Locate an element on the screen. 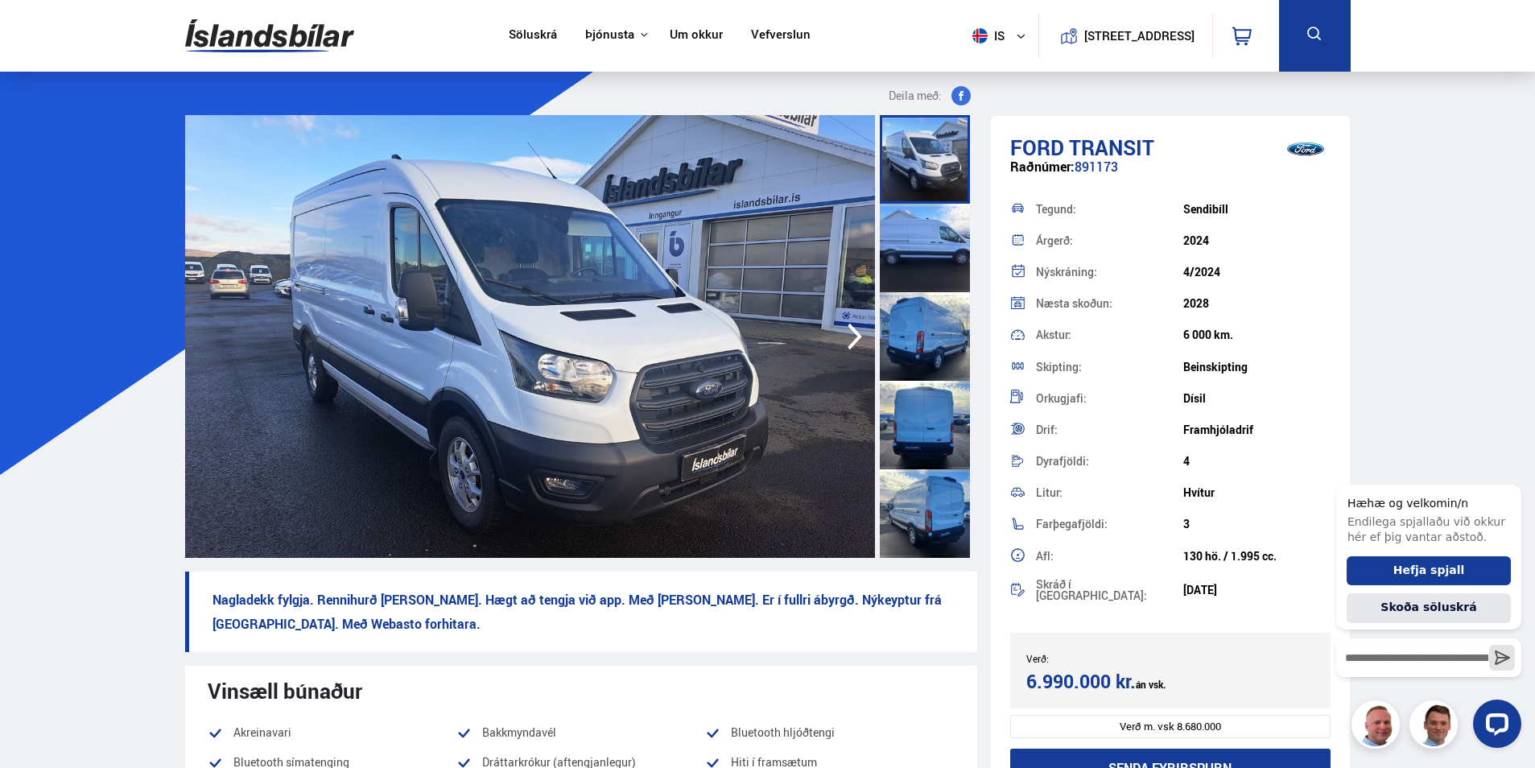 The height and width of the screenshot is (768, 1535). div: Dísil is located at coordinates (1256, 398).